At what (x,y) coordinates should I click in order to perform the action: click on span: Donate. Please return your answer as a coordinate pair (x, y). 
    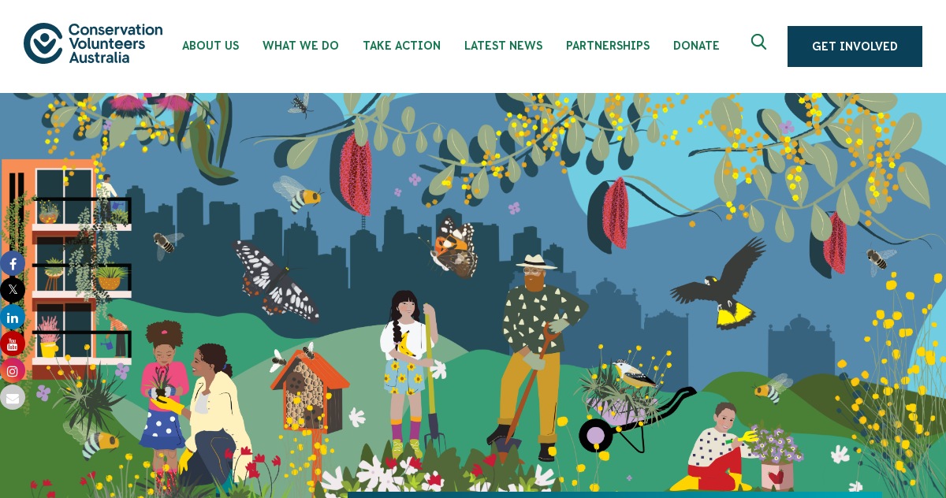
    Looking at the image, I should click on (696, 46).